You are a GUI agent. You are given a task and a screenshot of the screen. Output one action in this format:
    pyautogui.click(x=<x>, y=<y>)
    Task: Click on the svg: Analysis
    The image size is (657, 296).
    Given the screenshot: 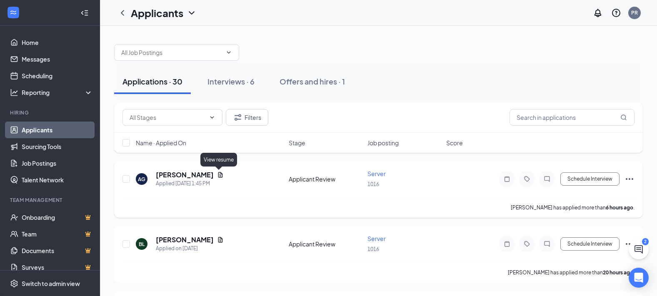 What is the action you would take?
    pyautogui.click(x=14, y=93)
    